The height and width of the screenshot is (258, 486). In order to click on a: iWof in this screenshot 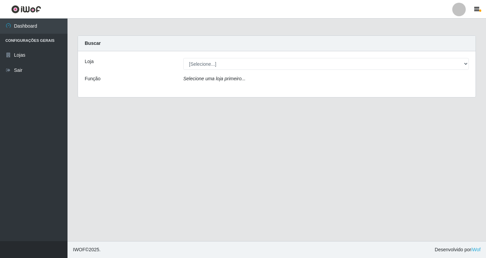, I will do `click(476, 250)`.